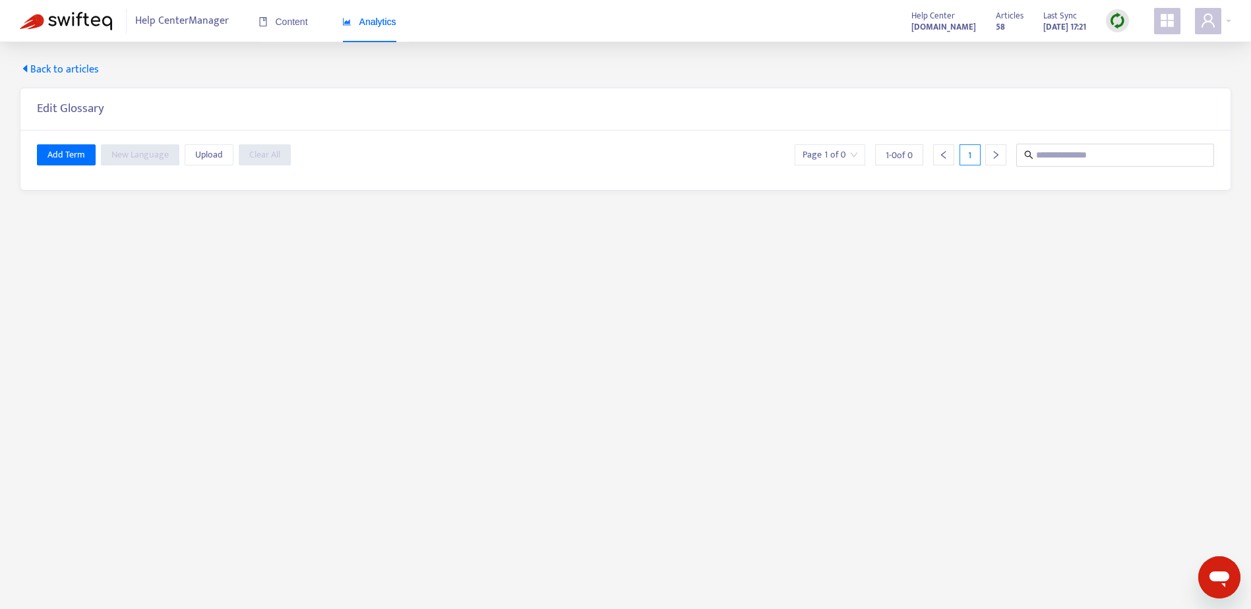 The height and width of the screenshot is (609, 1251). What do you see at coordinates (899, 155) in the screenshot?
I see `span: 1 - 0 of 0` at bounding box center [899, 155].